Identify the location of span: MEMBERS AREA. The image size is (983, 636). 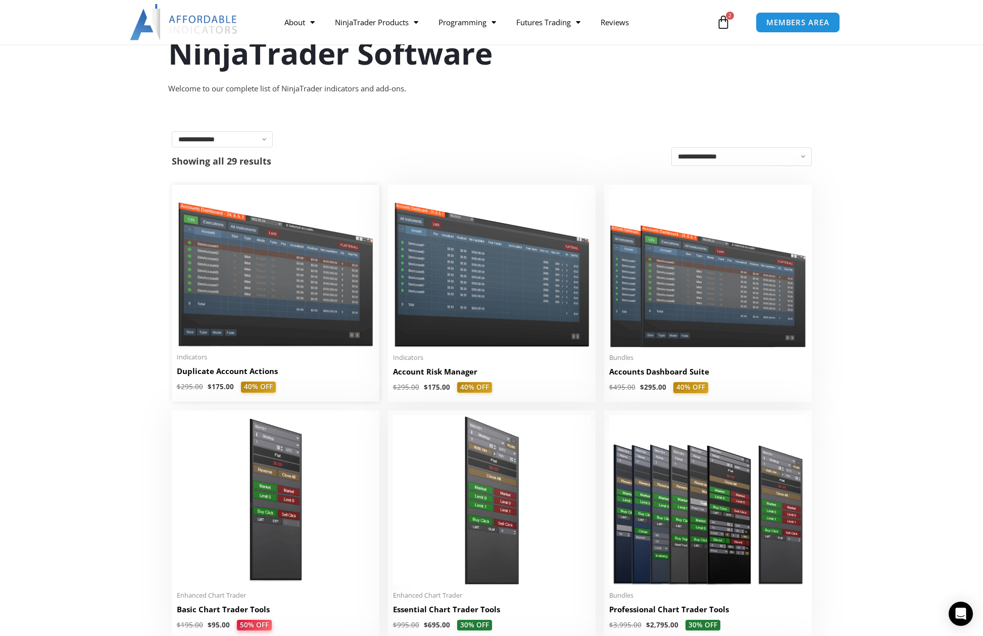
(797, 22).